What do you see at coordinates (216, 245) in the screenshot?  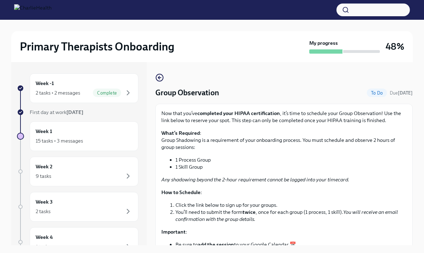 I see `strong: add the session` at bounding box center [216, 245].